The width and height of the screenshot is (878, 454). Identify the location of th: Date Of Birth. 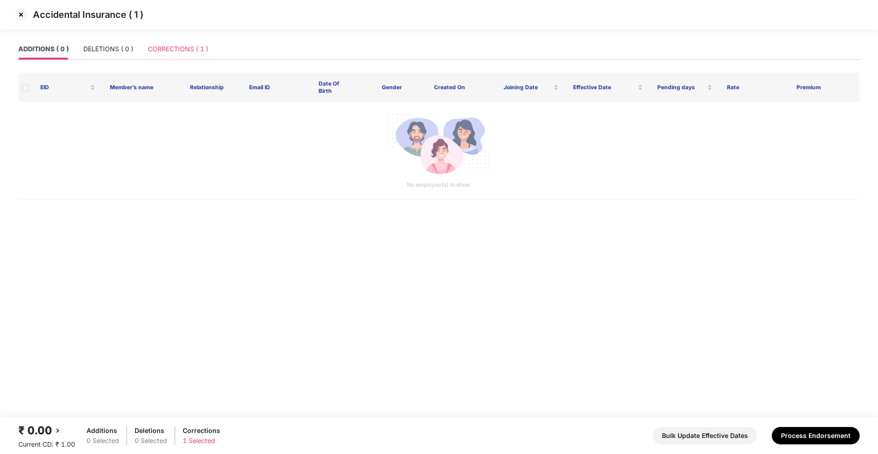
(334, 87).